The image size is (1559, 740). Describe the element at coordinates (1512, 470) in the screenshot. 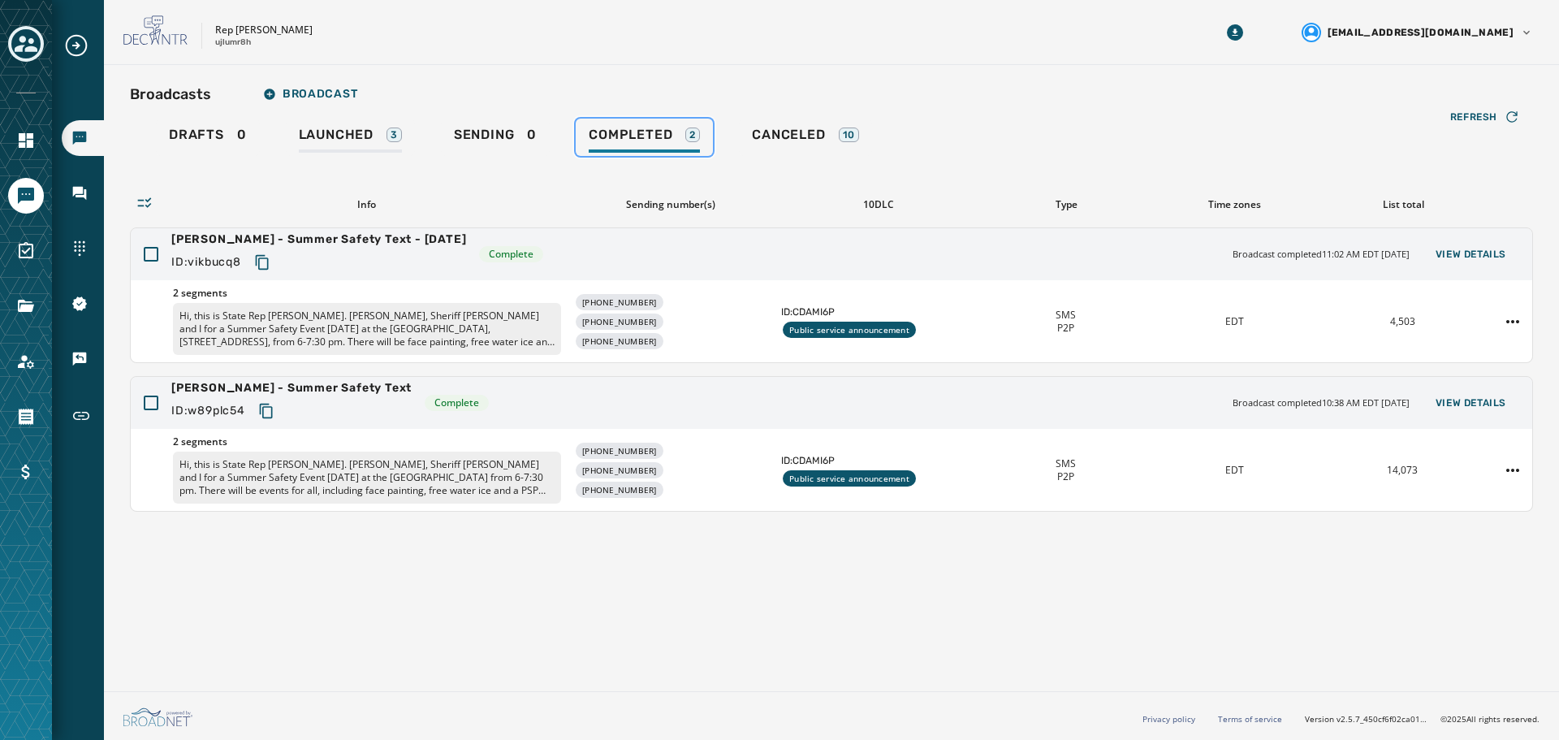

I see `button: Hogan - Summer Safety Text action menu` at that location.